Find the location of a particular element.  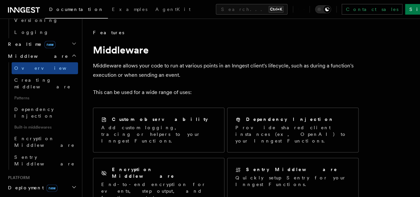

span: Overview is located at coordinates (48, 68).